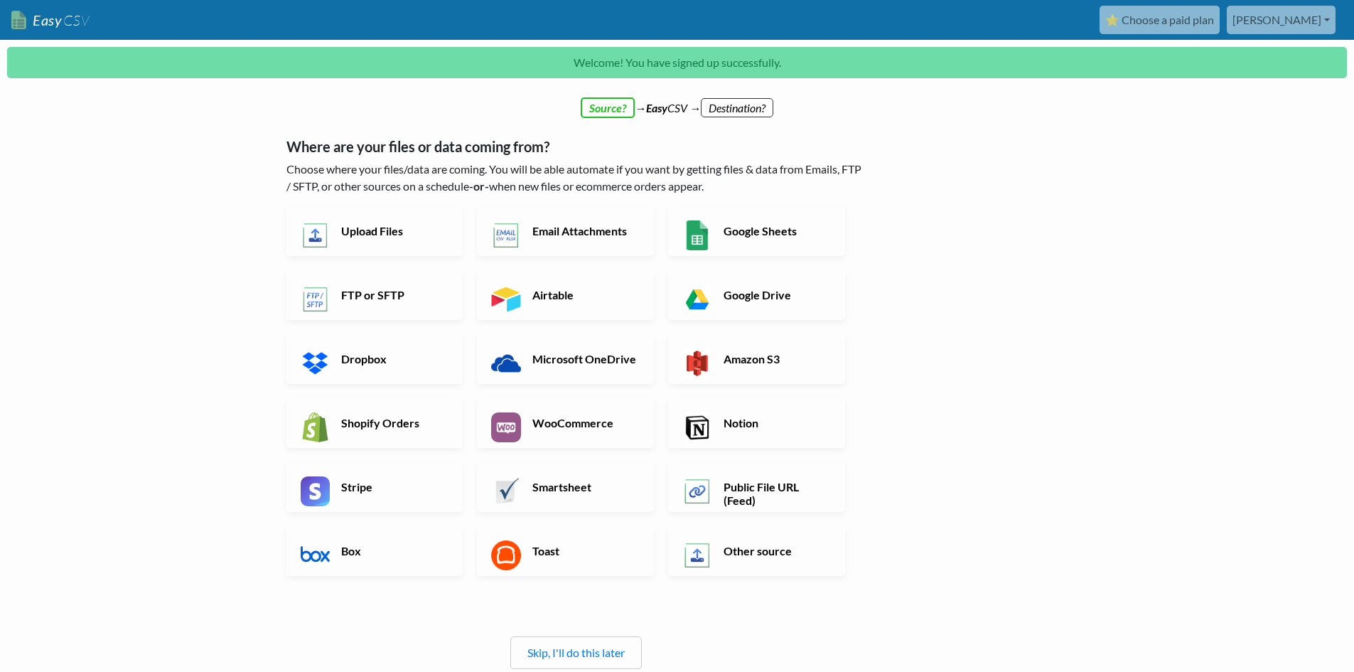 This screenshot has width=1354, height=672. What do you see at coordinates (576, 146) in the screenshot?
I see `h5: Where are your files or data coming from?` at bounding box center [576, 146].